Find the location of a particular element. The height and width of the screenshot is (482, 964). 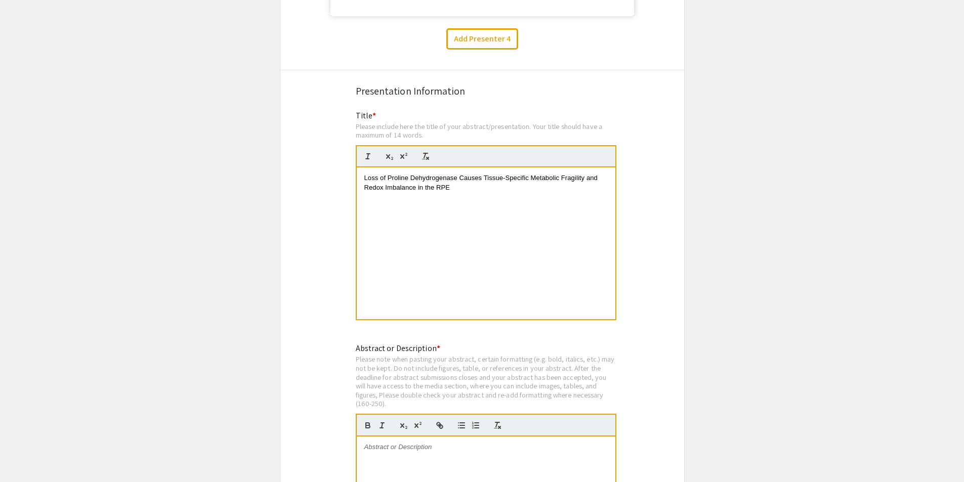

span: Loss of Proline Dehydrogenase Causes Tissue-Specific Metabolic Fragility and Redox Imbalance in t... is located at coordinates (482, 182).